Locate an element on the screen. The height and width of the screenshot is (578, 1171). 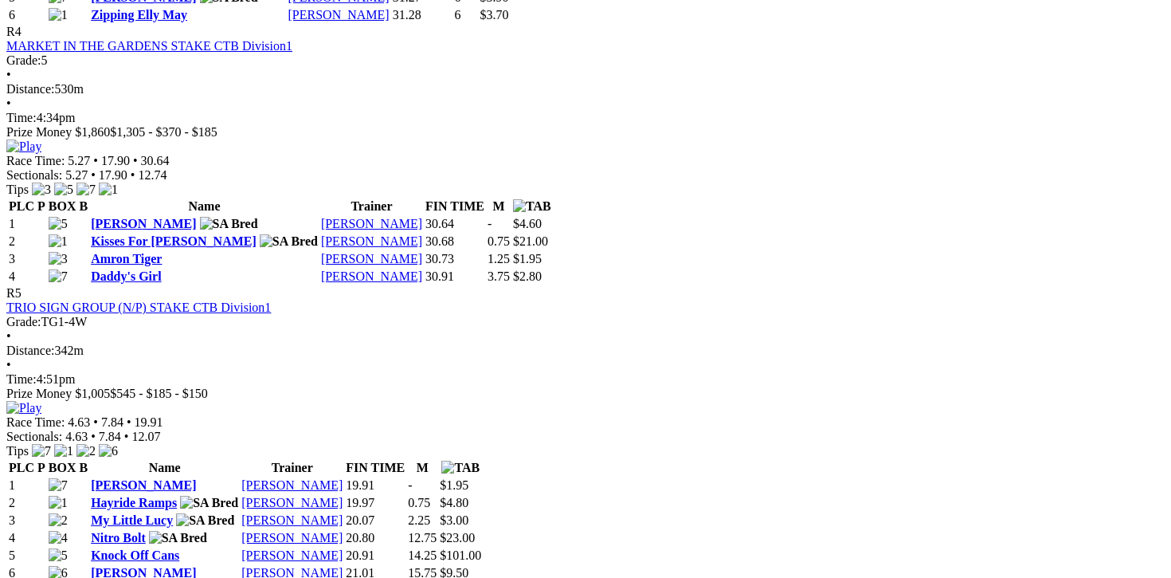
span: 17.90 is located at coordinates (116, 160).